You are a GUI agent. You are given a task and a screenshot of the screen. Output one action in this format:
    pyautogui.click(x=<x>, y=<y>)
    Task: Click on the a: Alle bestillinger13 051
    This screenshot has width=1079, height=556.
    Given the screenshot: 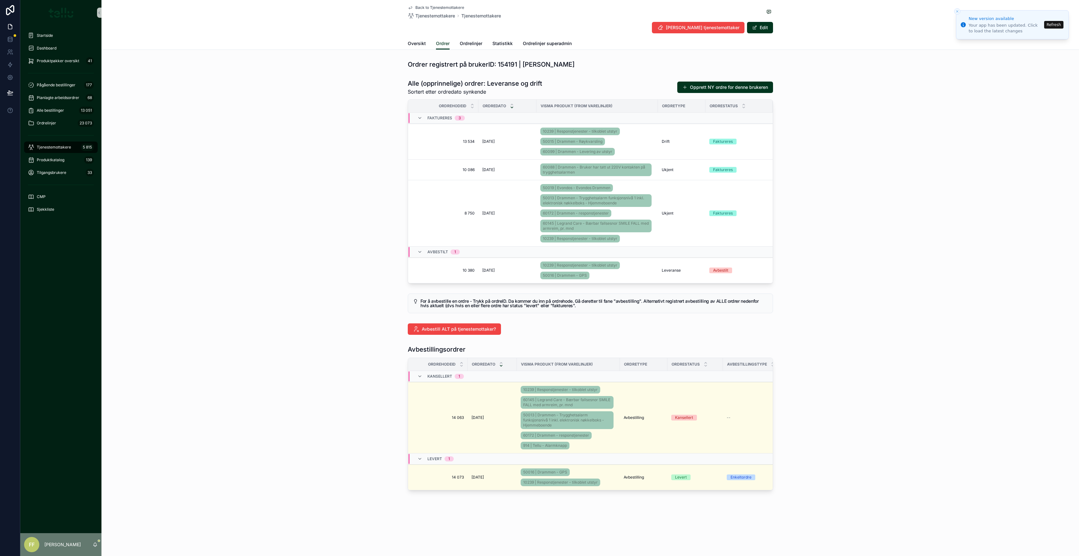 What is the action you would take?
    pyautogui.click(x=61, y=110)
    